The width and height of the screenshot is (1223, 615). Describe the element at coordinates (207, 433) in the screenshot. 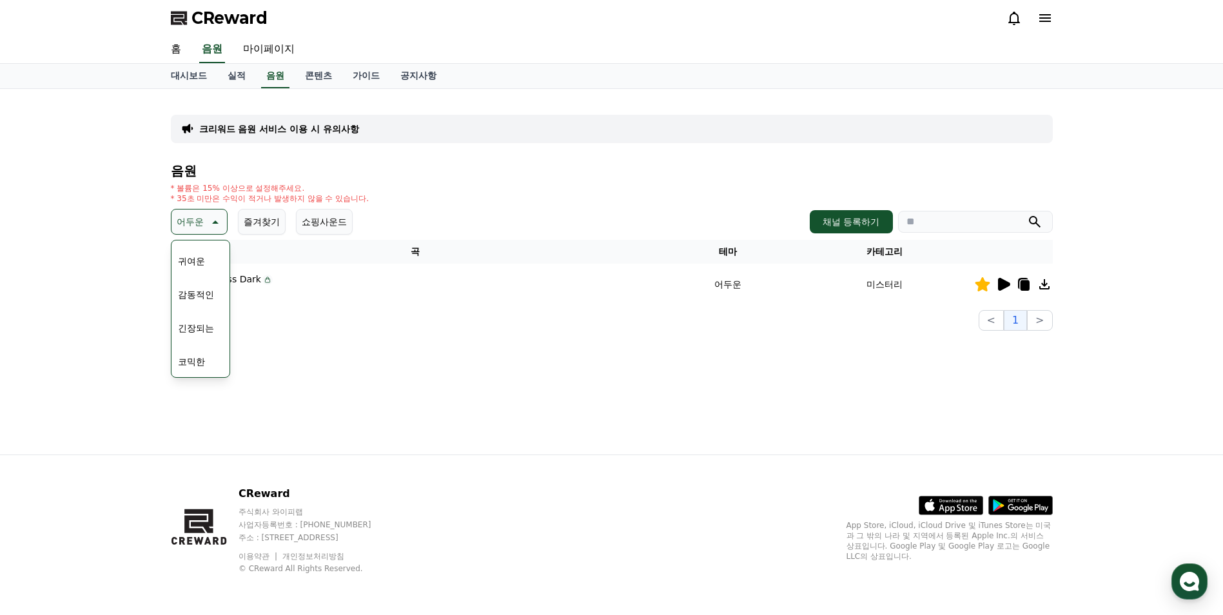

I see `span: 설정` at that location.